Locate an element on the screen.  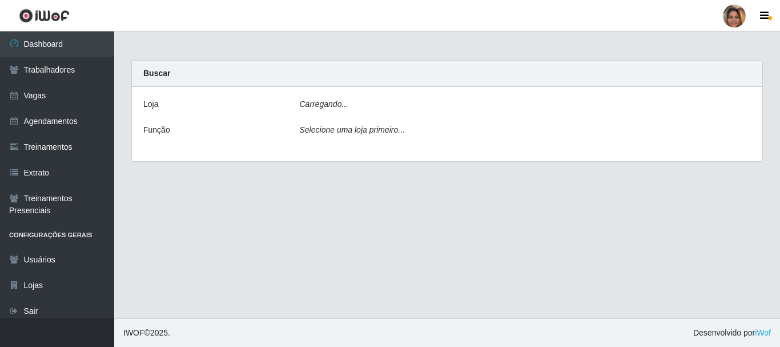
span: © 2025 . is located at coordinates (147, 332).